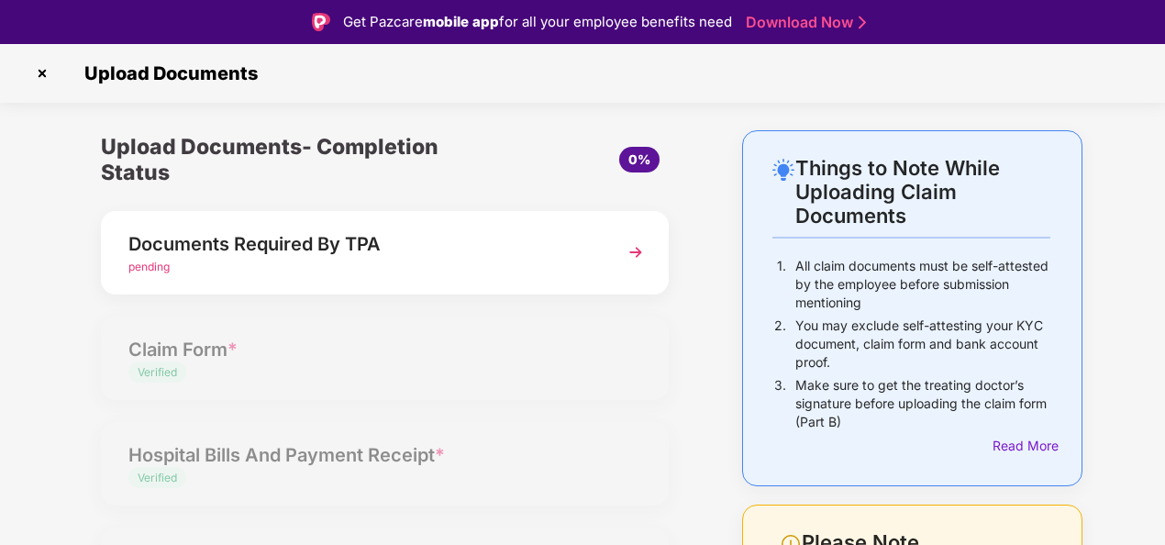 The image size is (1165, 545). What do you see at coordinates (640, 159) in the screenshot?
I see `span: 0%` at bounding box center [640, 159].